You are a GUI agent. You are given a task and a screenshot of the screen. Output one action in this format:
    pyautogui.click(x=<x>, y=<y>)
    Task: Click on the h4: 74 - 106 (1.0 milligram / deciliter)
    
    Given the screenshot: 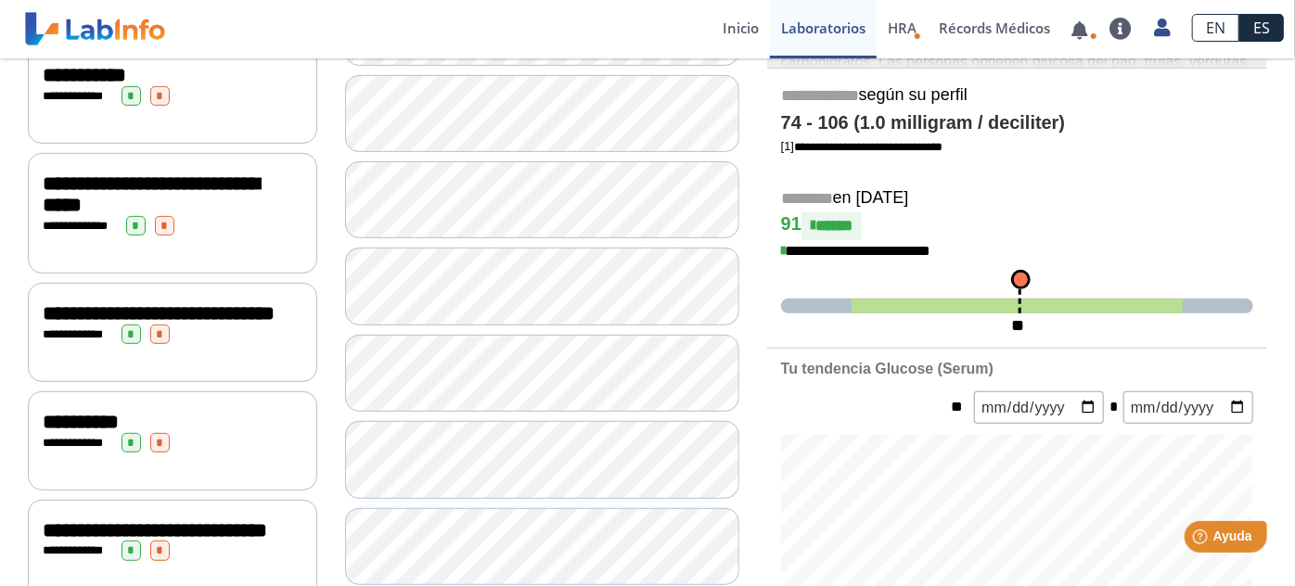 What is the action you would take?
    pyautogui.click(x=1017, y=123)
    